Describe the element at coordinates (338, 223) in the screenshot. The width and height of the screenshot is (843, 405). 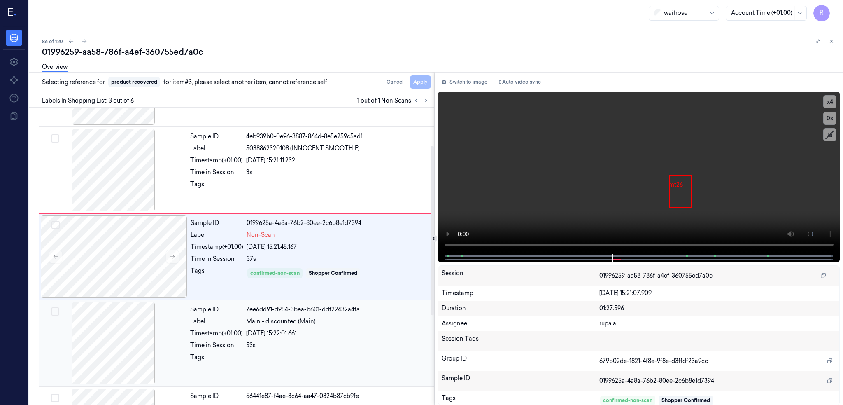
I see `div: 0199625a-4a8a-76b2-80ee-2c6b8e1d7394` at that location.